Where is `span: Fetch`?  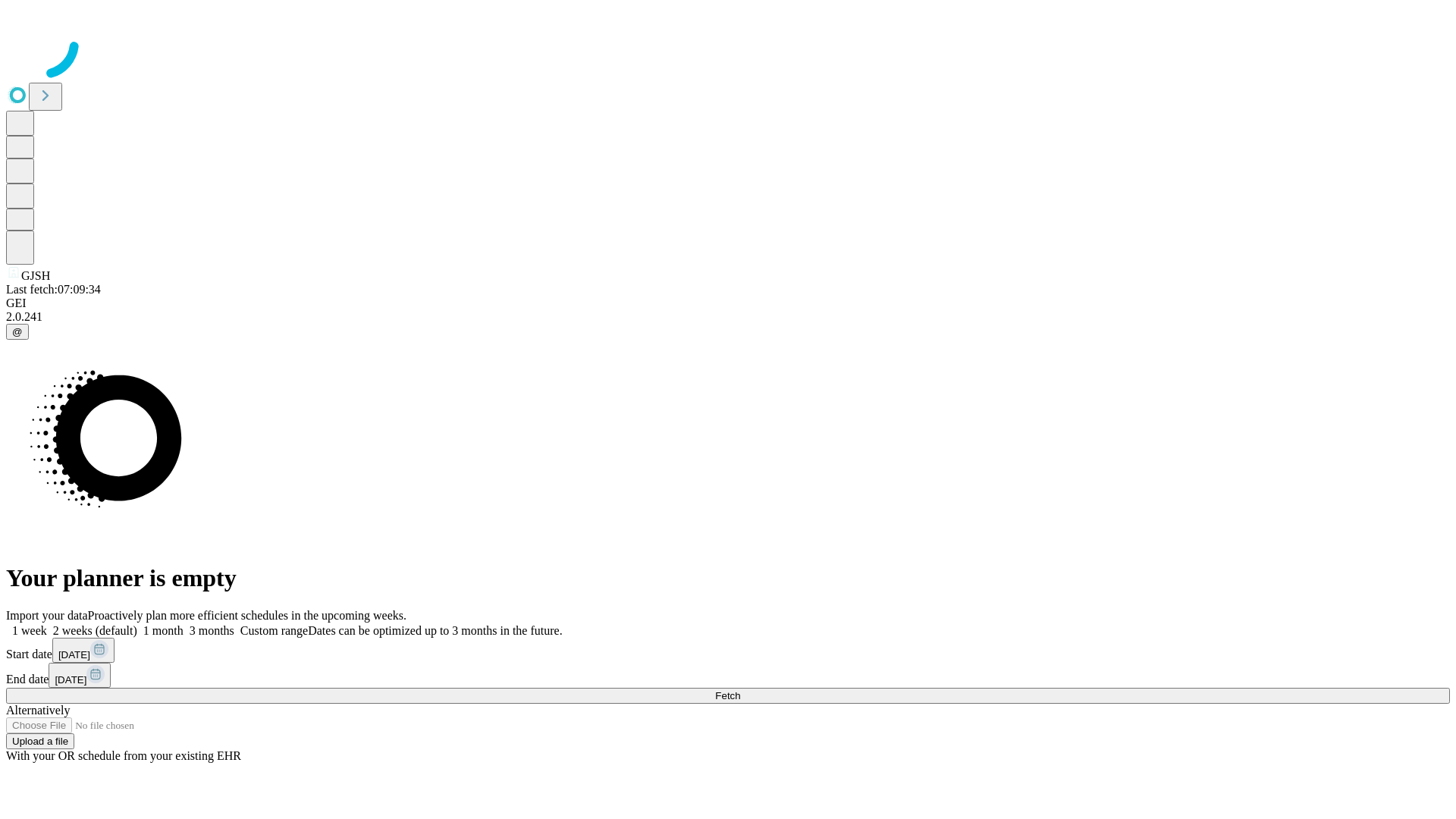 span: Fetch is located at coordinates (727, 696).